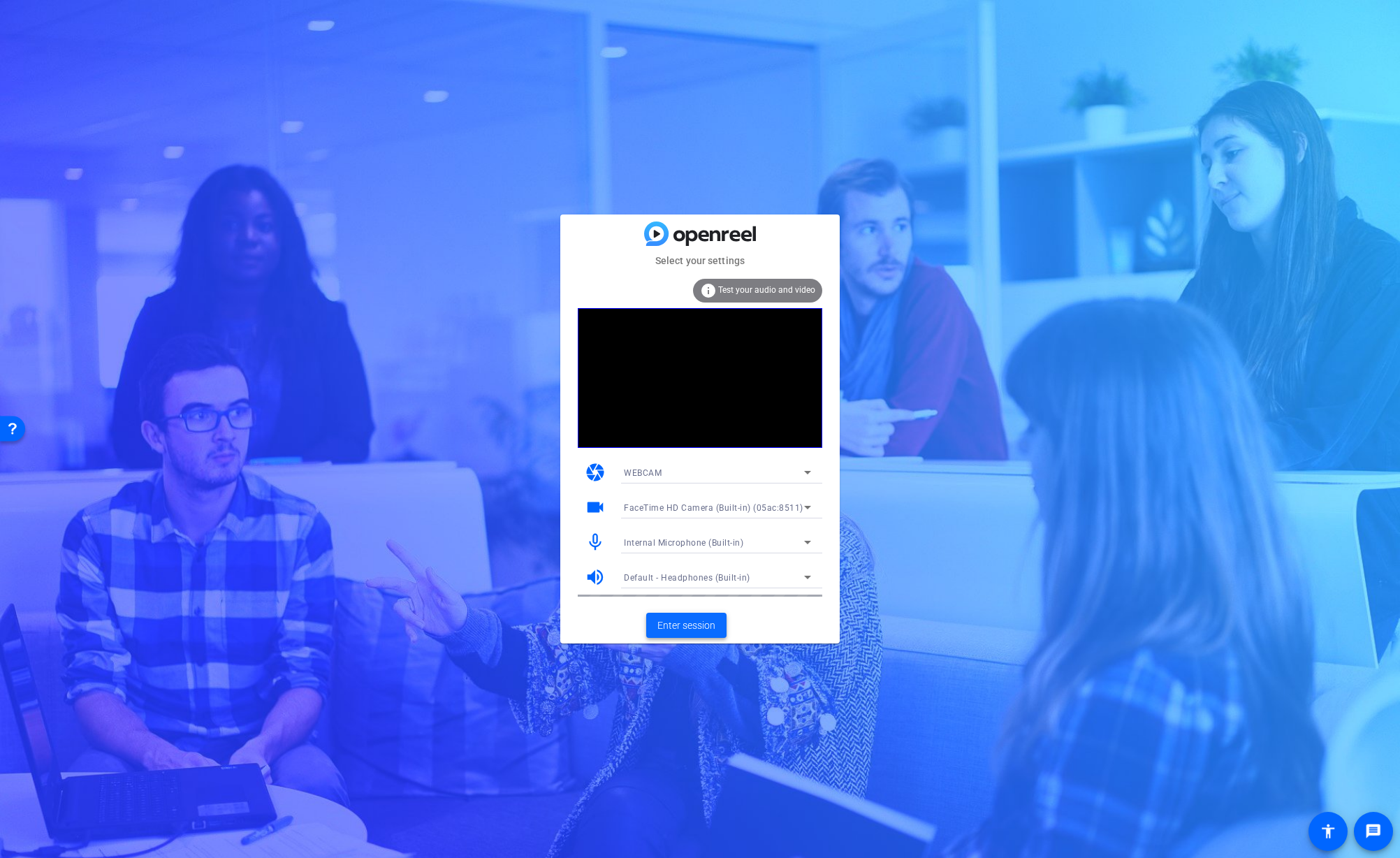 Image resolution: width=1400 pixels, height=858 pixels. Describe the element at coordinates (686, 626) in the screenshot. I see `span: Enter session` at that location.